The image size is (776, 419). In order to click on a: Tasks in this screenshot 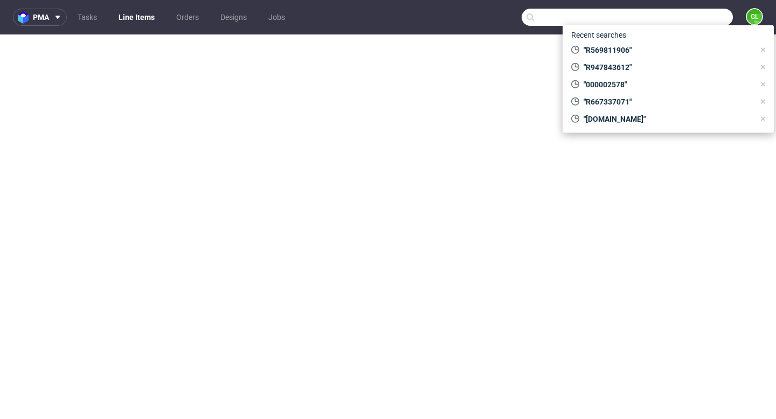, I will do `click(87, 17)`.